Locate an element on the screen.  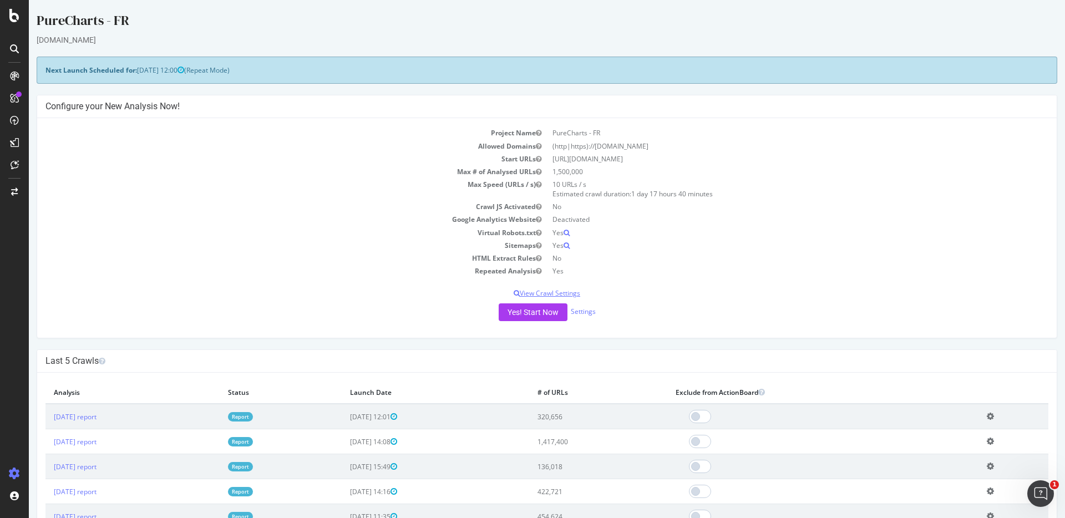
td: PureCharts - FR is located at coordinates (769, 133).